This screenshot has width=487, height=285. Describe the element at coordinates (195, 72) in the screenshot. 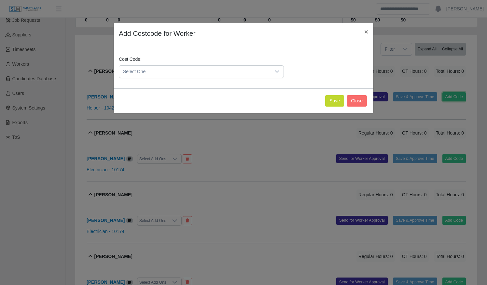

I see `span: Select One` at that location.